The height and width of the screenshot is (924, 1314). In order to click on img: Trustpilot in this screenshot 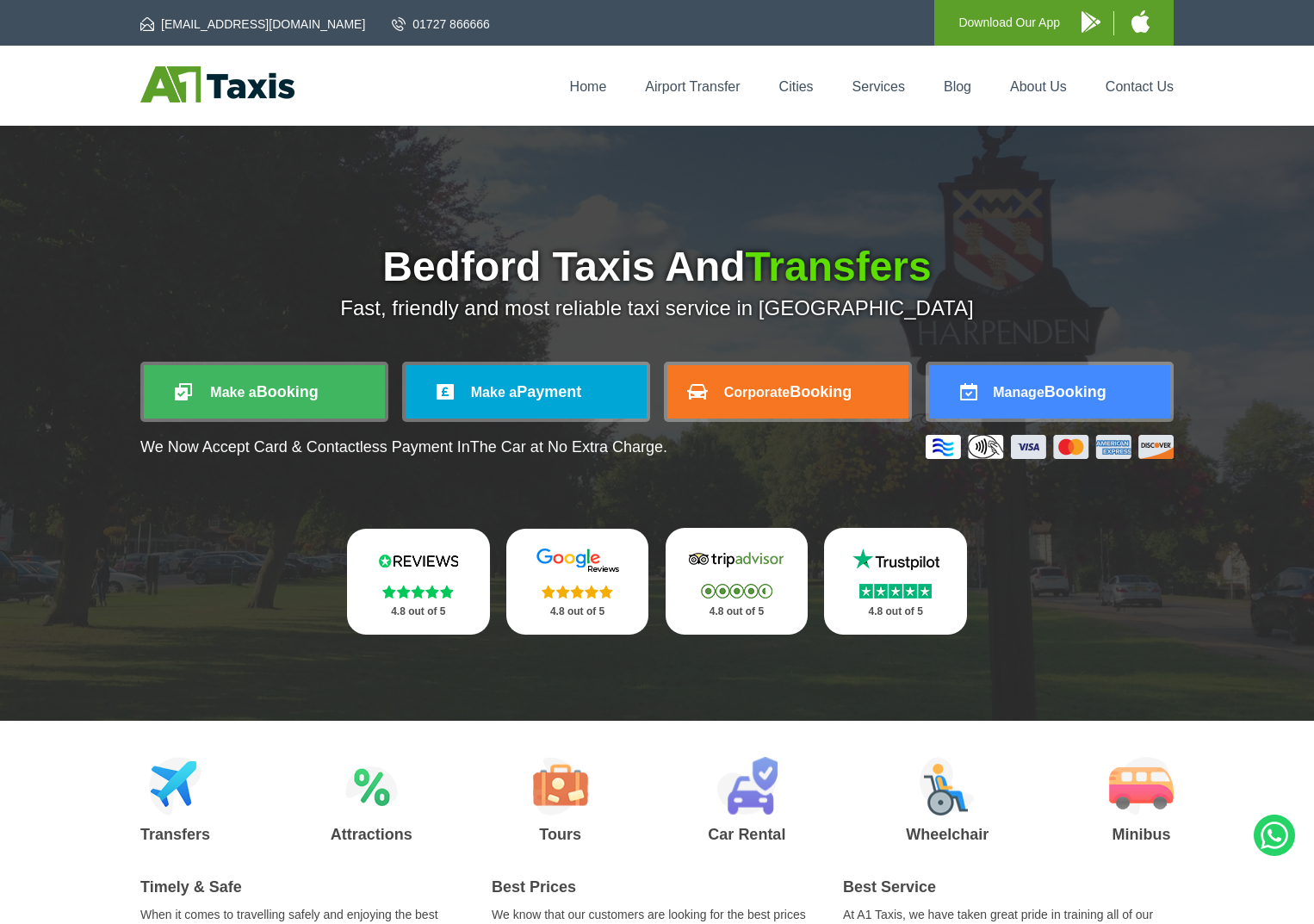, I will do `click(895, 560)`.